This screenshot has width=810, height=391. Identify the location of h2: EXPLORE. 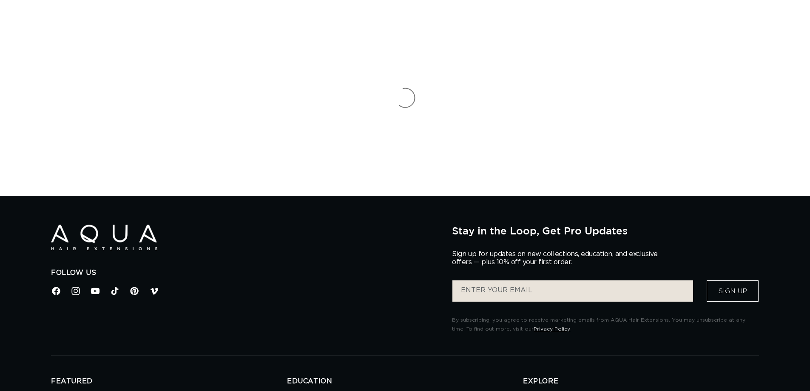
(641, 381).